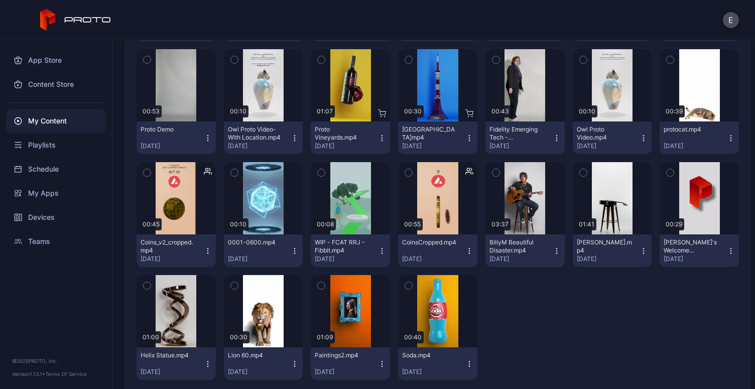 This screenshot has height=389, width=755. I want to click on div: Playlists, so click(56, 145).